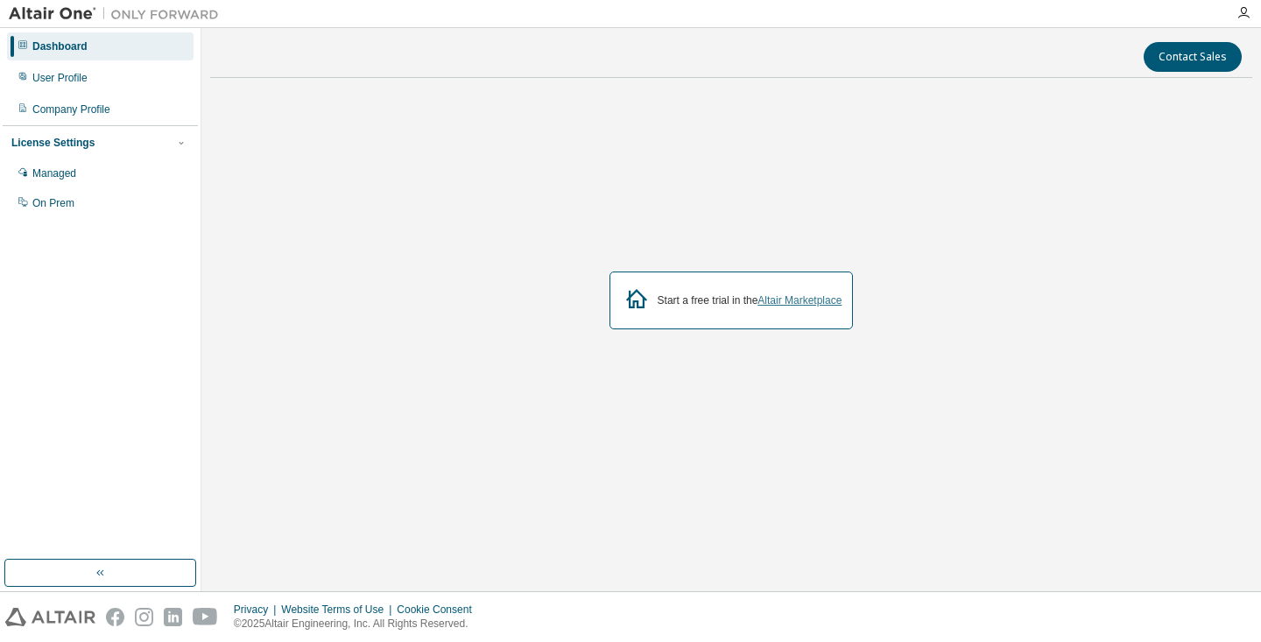 This screenshot has height=642, width=1261. I want to click on img: facebook.svg, so click(115, 616).